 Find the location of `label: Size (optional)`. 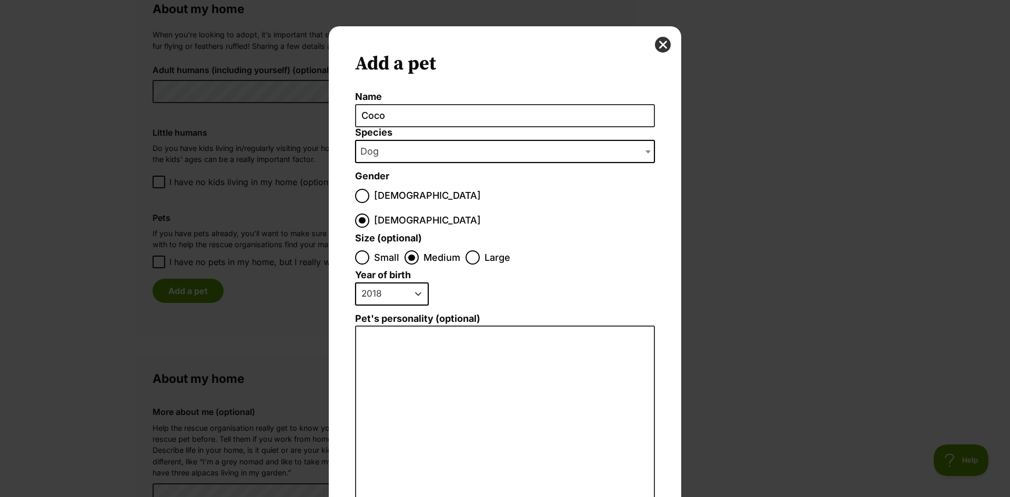

label: Size (optional) is located at coordinates (388, 238).